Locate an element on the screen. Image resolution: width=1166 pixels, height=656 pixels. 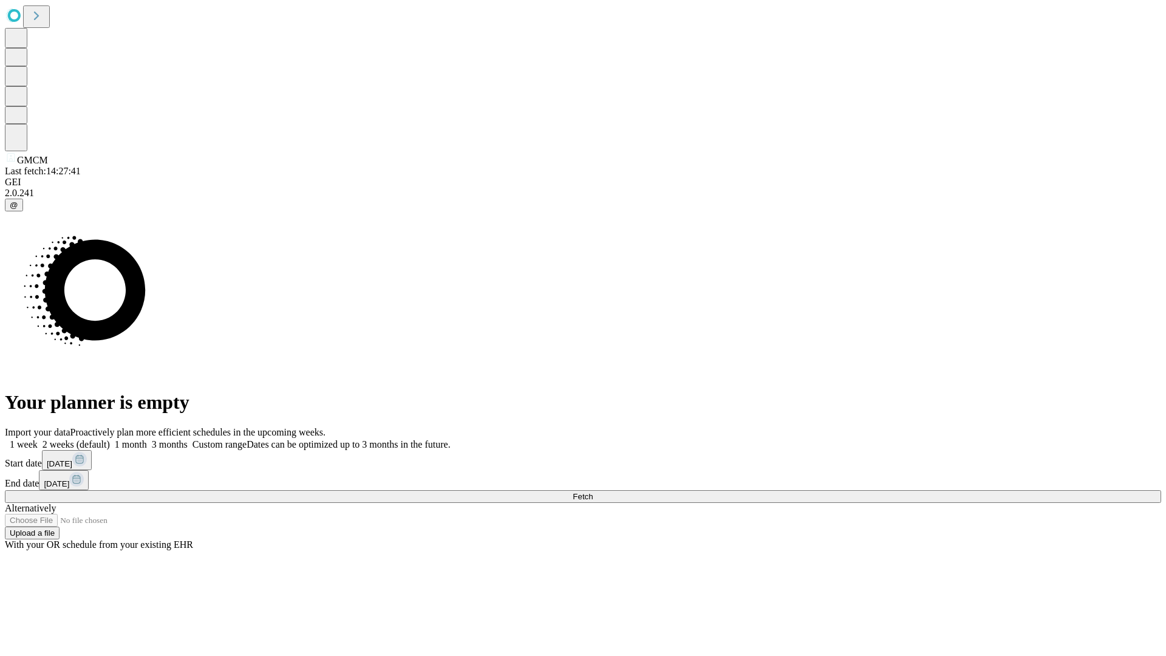
span: 1 month is located at coordinates (131, 444).